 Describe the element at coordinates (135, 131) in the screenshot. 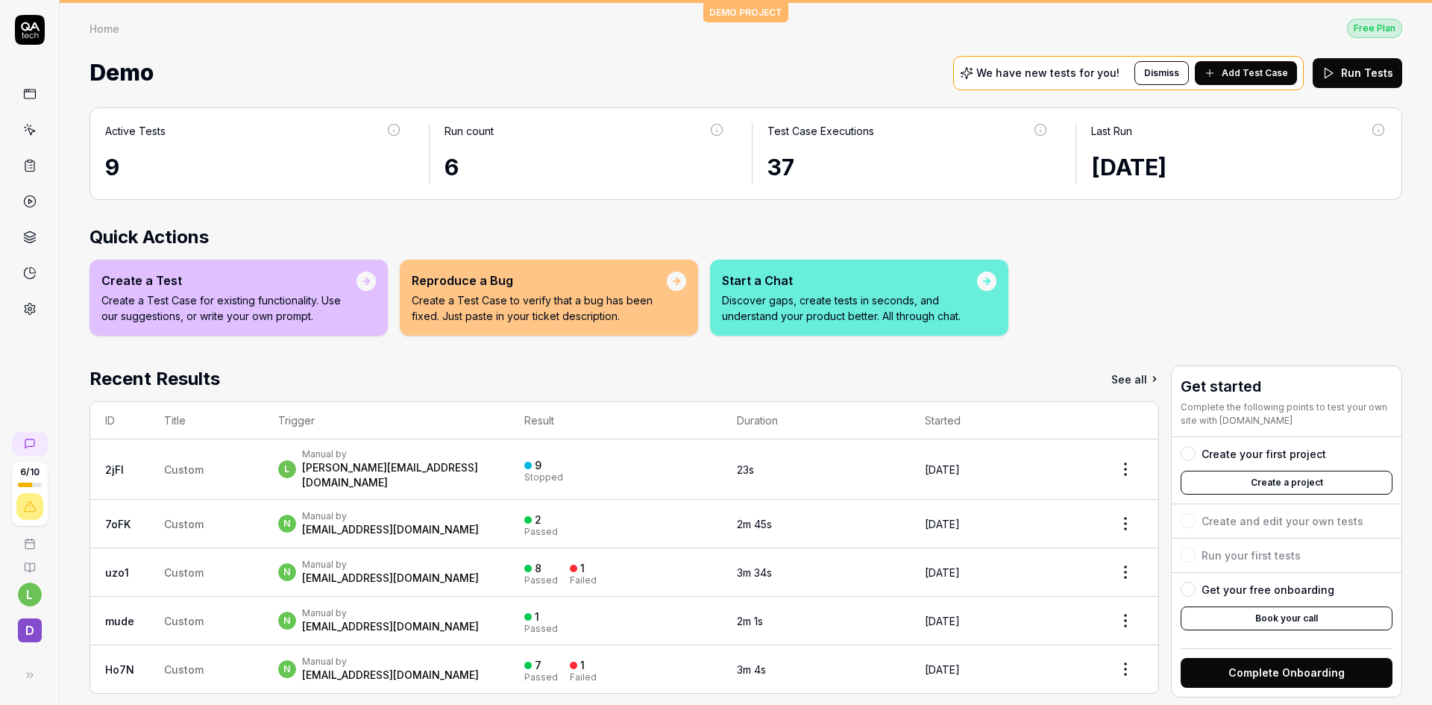

I see `div: Active Tests` at that location.